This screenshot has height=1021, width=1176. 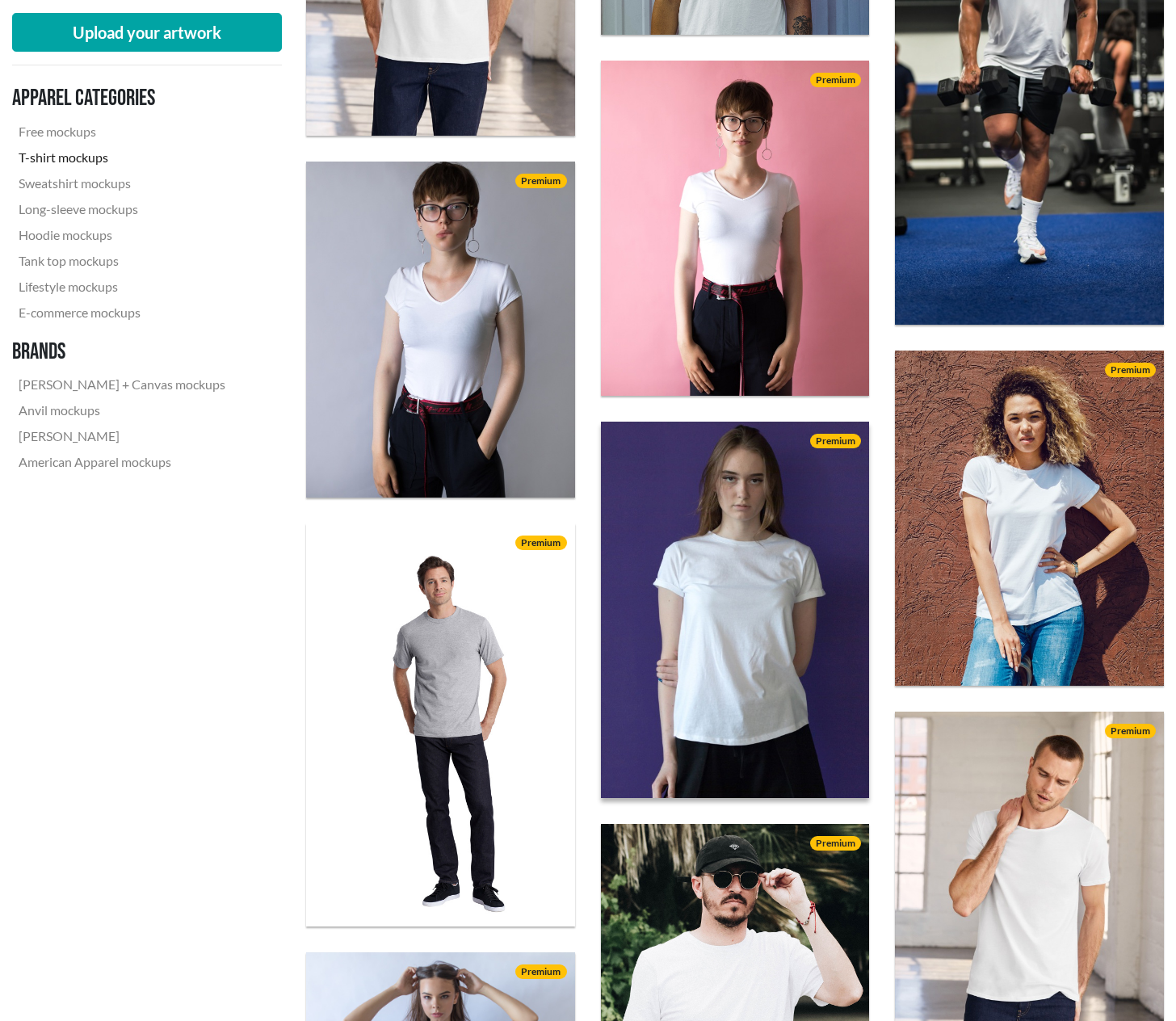 What do you see at coordinates (735, 229) in the screenshot?
I see `a: brunette woman with specs wearing a white wide v neck T-shirt in front of a pink backdrop` at bounding box center [735, 229].